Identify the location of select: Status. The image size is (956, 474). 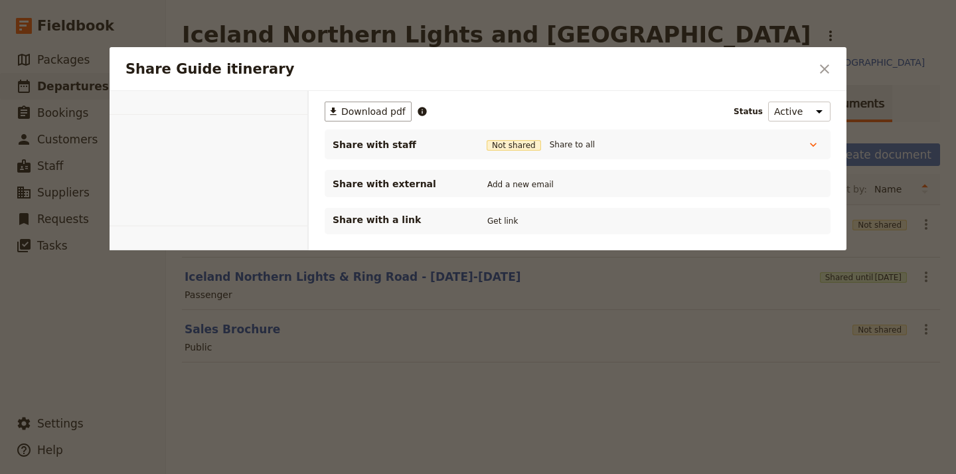
(800, 112).